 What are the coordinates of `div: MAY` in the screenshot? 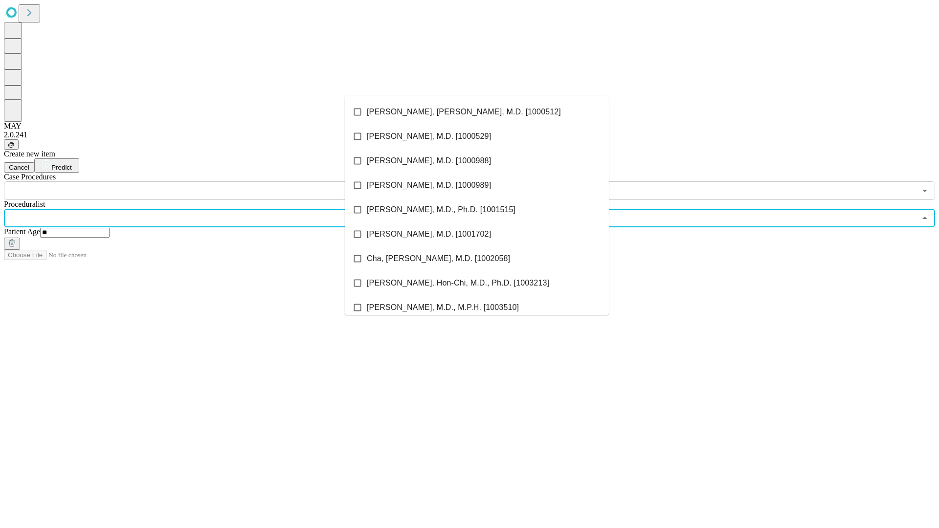 It's located at (470, 126).